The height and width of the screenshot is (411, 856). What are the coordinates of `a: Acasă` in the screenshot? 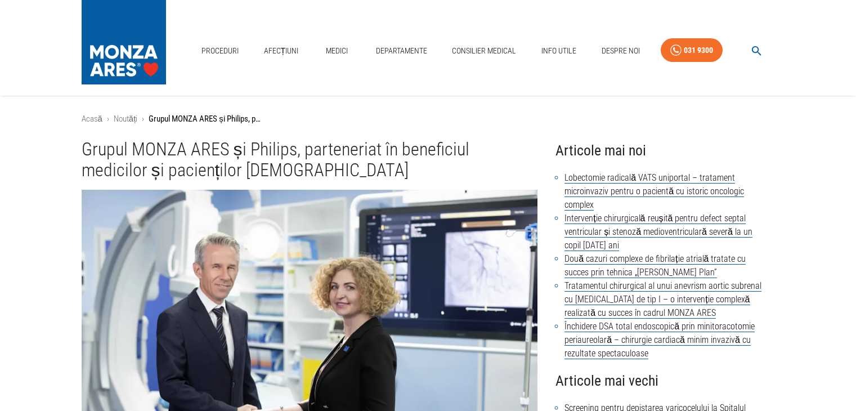 It's located at (92, 119).